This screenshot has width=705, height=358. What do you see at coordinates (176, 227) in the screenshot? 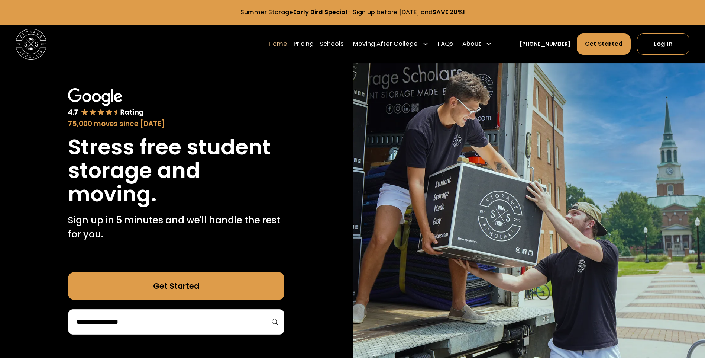
I see `p: Sign up in 5 minutes and we'll handle the rest for you.` at bounding box center [176, 227].